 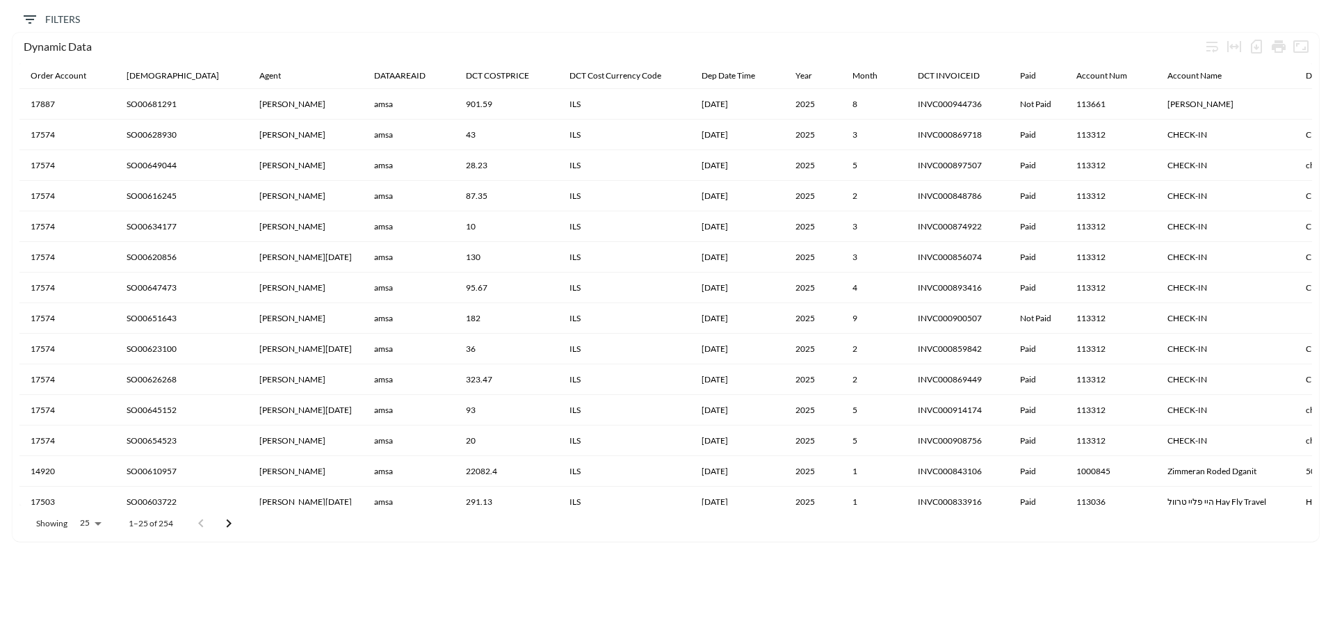 What do you see at coordinates (1111, 472) in the screenshot?
I see `th: 1000845` at bounding box center [1111, 472].